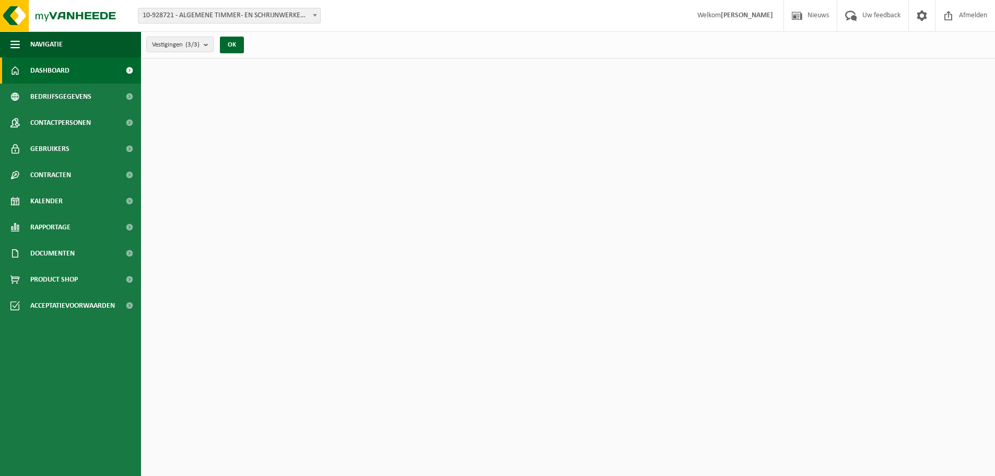 This screenshot has width=995, height=476. What do you see at coordinates (50, 70) in the screenshot?
I see `span: Dashboard` at bounding box center [50, 70].